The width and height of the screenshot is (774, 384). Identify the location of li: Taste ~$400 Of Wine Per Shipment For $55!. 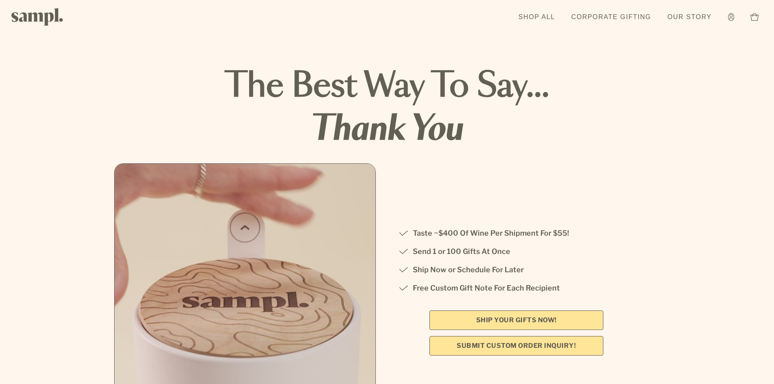
(516, 233).